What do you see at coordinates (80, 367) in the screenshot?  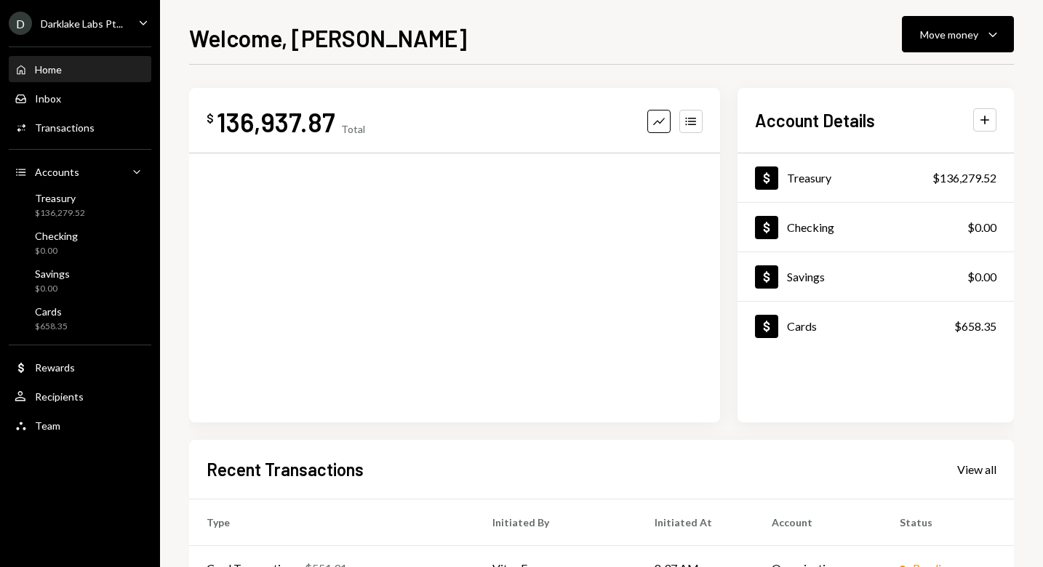 I see `a: Rewards` at bounding box center [80, 367].